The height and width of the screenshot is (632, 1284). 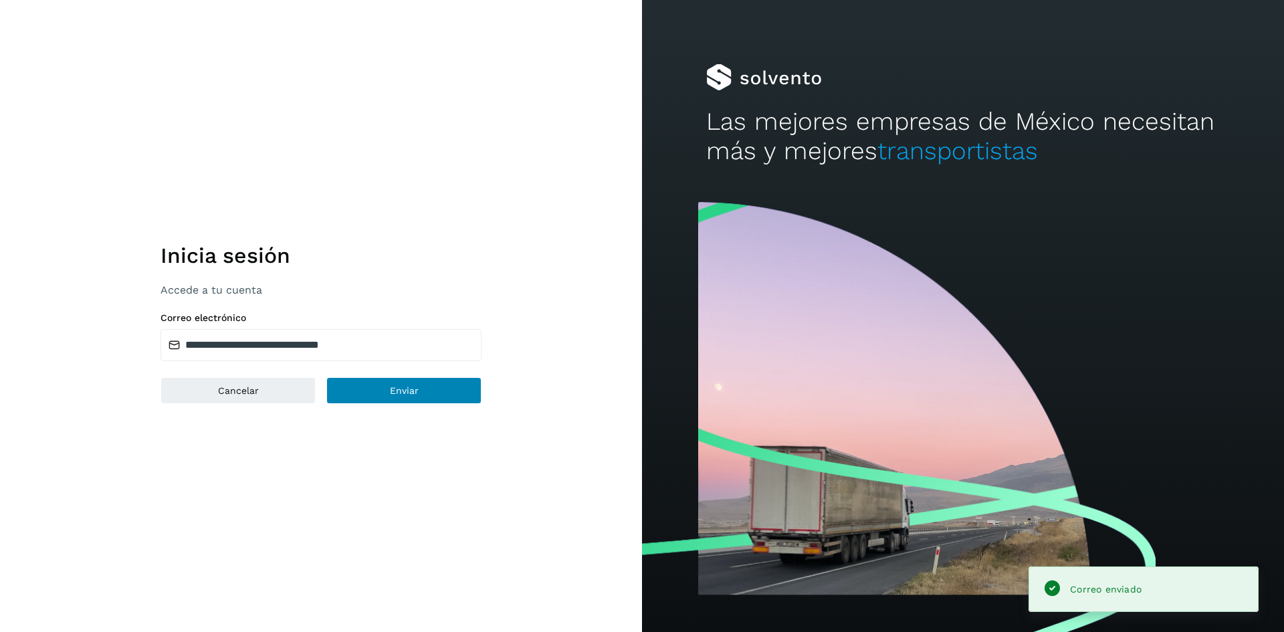 What do you see at coordinates (1105, 589) in the screenshot?
I see `span: Correo enviado` at bounding box center [1105, 589].